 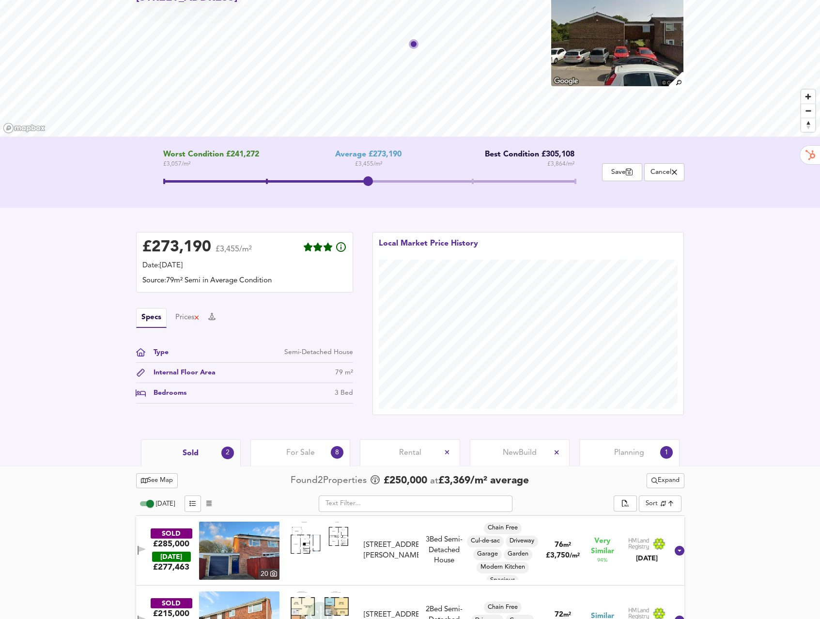 I want to click on span: Garage, so click(x=488, y=554).